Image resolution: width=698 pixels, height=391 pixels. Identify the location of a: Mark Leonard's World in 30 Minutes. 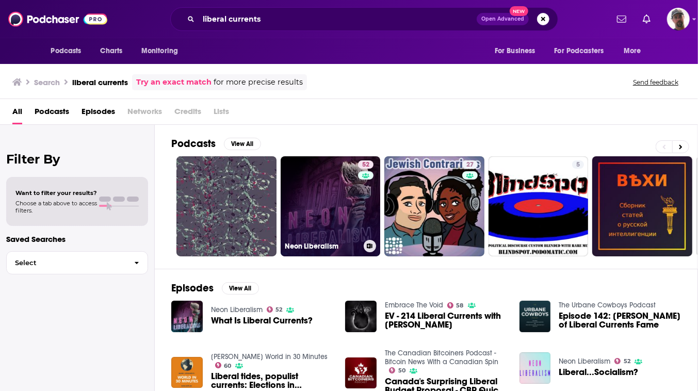
(269, 357).